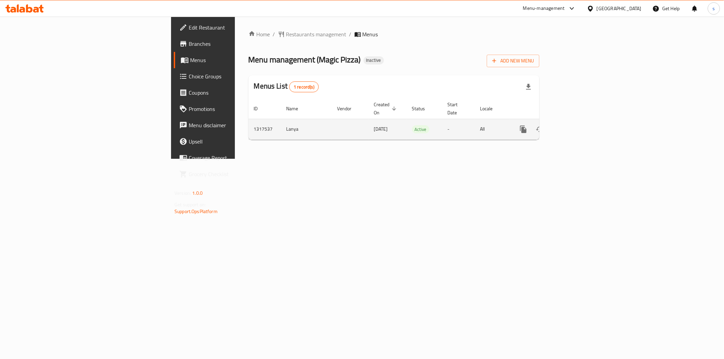 The height and width of the screenshot is (359, 724). Describe the element at coordinates (238, 27) in the screenshot. I see `span: Edit Restaurant` at that location.